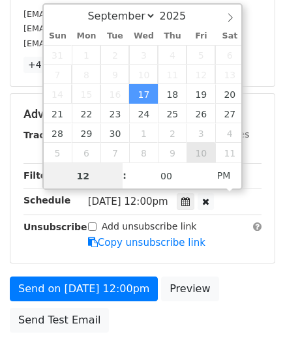 This screenshot has height=345, width=285. I want to click on span: Click to toggle, so click(224, 175).